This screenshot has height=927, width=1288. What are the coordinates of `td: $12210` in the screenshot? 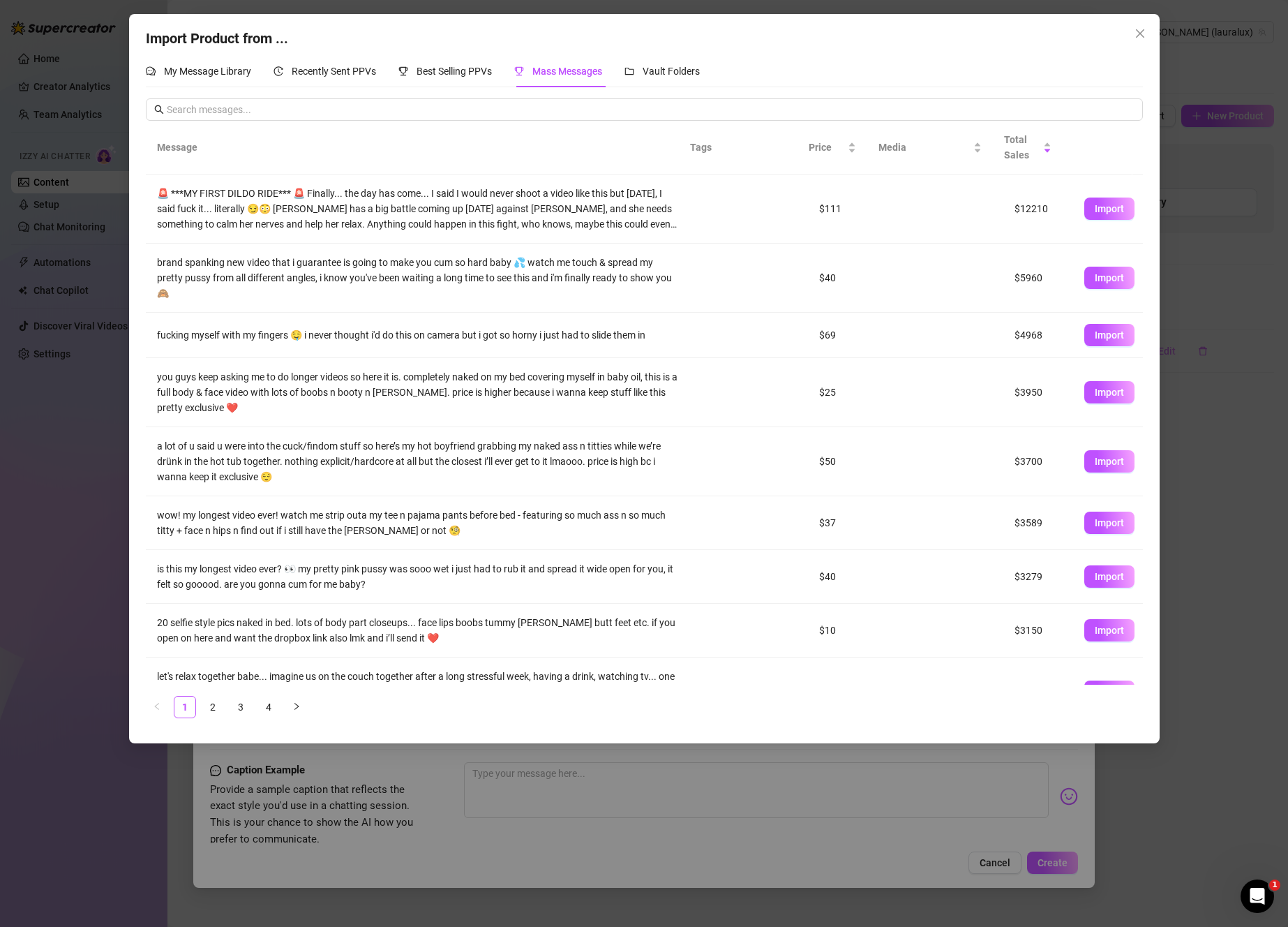 It's located at (1038, 209).